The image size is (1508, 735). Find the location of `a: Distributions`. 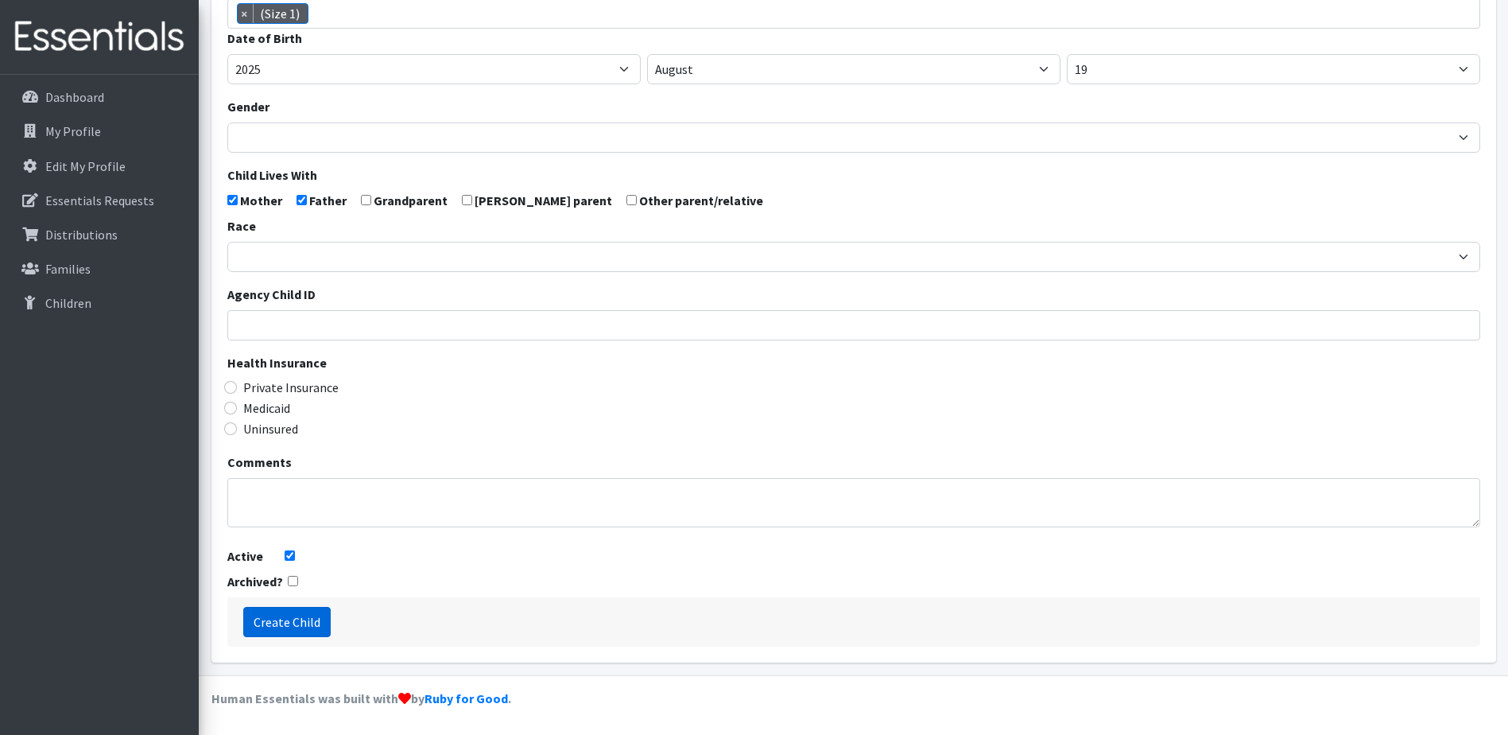

a: Distributions is located at coordinates (99, 235).